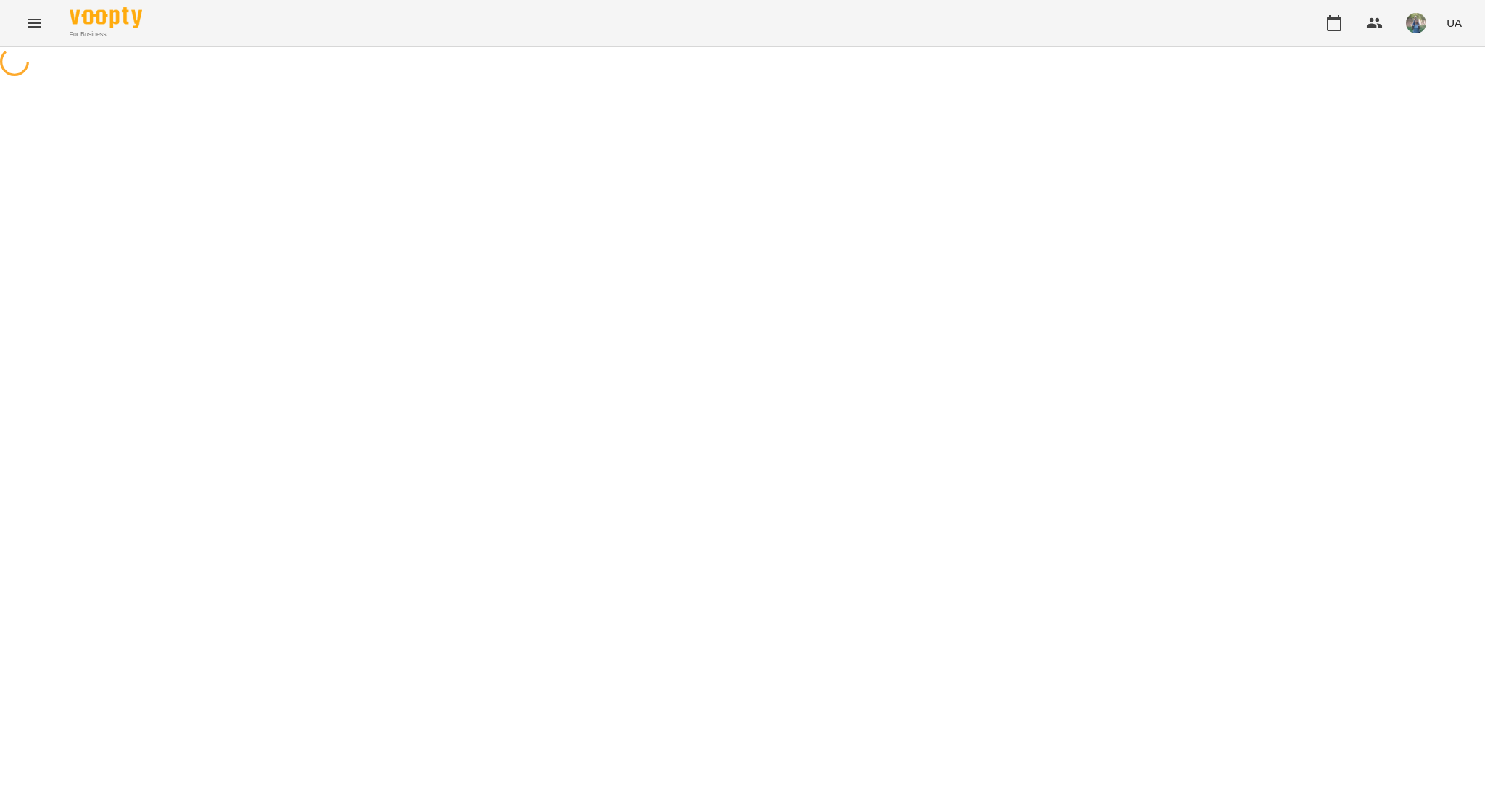 This screenshot has height=796, width=1485. What do you see at coordinates (106, 17) in the screenshot?
I see `img: Voopty Logo` at bounding box center [106, 17].